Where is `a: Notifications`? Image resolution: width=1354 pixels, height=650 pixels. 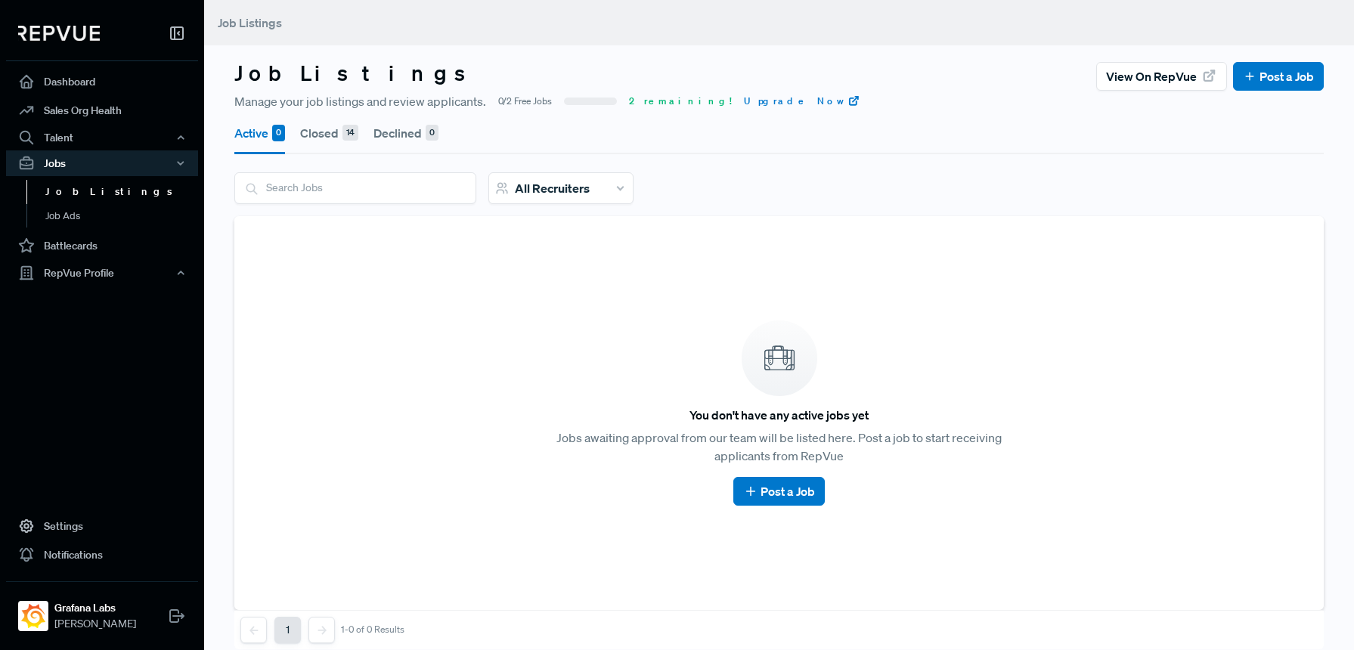 a: Notifications is located at coordinates (102, 555).